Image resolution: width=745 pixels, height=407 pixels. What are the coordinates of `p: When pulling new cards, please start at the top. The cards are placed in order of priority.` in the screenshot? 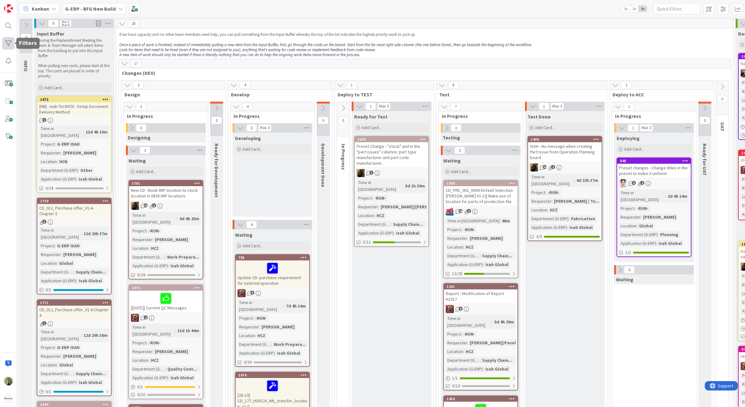 It's located at (74, 71).